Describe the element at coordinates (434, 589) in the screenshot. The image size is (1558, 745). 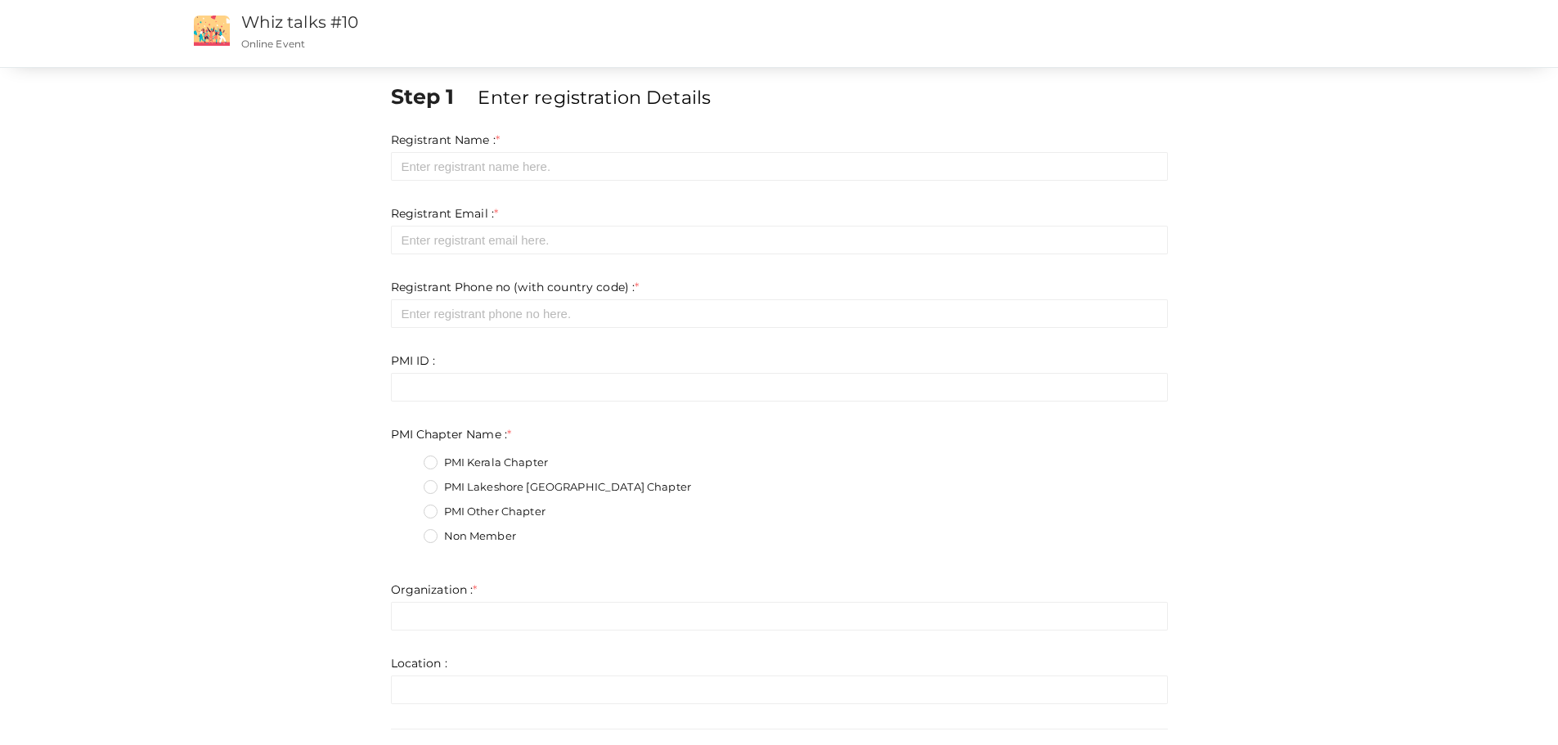
I see `label: Organization :` at that location.